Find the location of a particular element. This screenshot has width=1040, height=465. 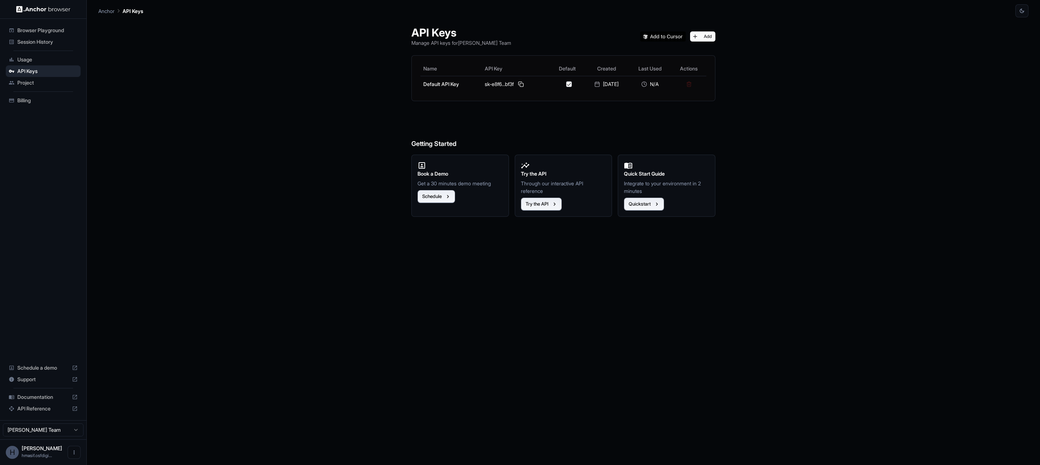

button: Try the API is located at coordinates (541, 204).